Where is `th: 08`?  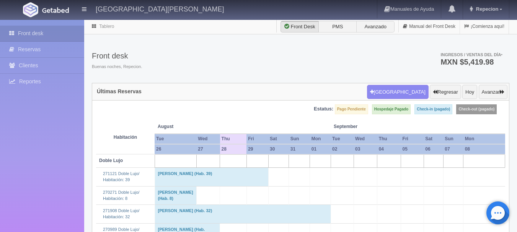 th: 08 is located at coordinates (484, 149).